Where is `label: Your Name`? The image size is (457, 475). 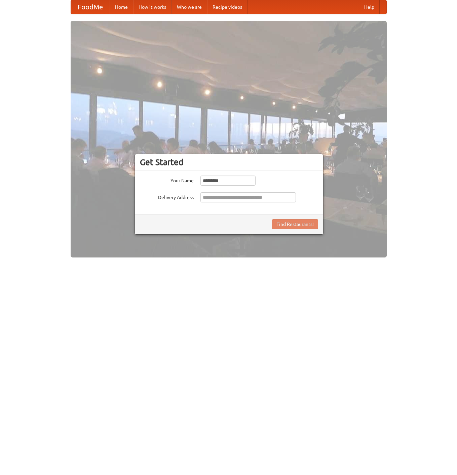
label: Your Name is located at coordinates (167, 180).